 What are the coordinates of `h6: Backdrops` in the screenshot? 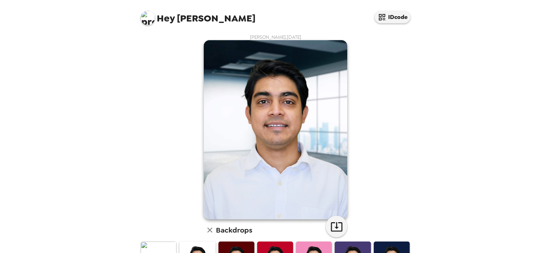 It's located at (234, 230).